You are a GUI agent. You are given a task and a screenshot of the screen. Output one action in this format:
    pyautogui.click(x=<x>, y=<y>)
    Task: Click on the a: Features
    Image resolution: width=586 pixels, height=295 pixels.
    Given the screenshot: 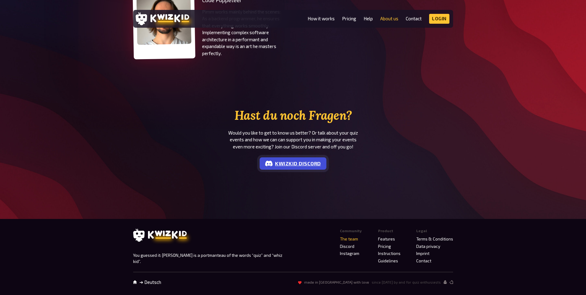 What is the action you would take?
    pyautogui.click(x=386, y=239)
    